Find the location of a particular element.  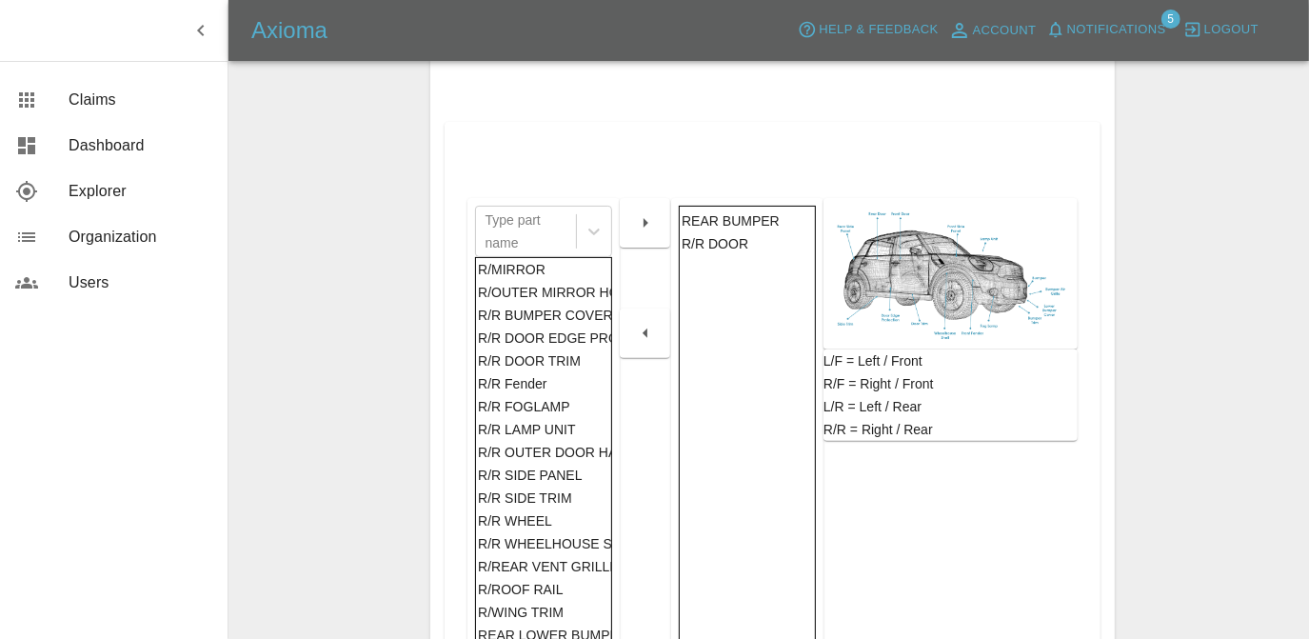

span: Help & Feedback is located at coordinates (877, 30).